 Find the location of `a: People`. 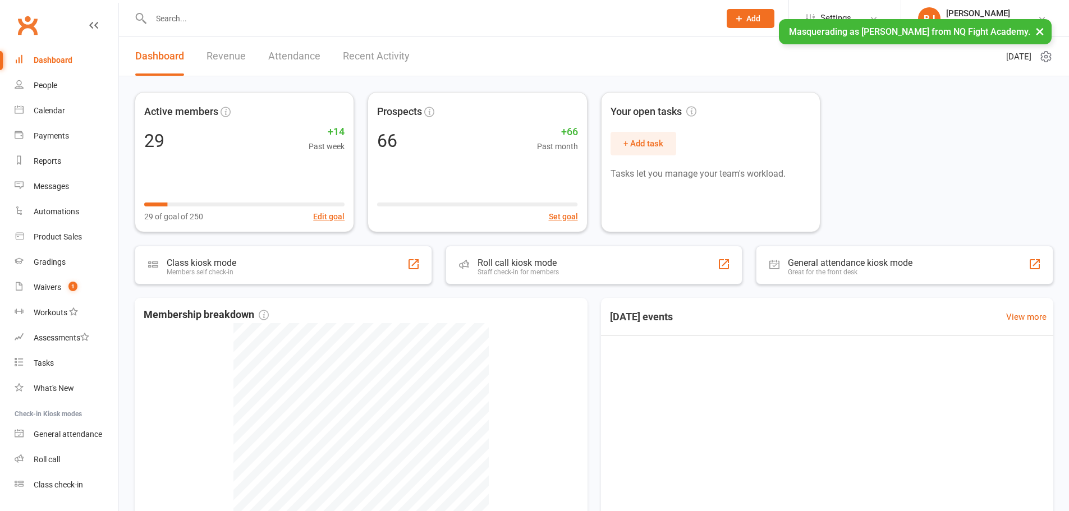

a: People is located at coordinates (66, 85).